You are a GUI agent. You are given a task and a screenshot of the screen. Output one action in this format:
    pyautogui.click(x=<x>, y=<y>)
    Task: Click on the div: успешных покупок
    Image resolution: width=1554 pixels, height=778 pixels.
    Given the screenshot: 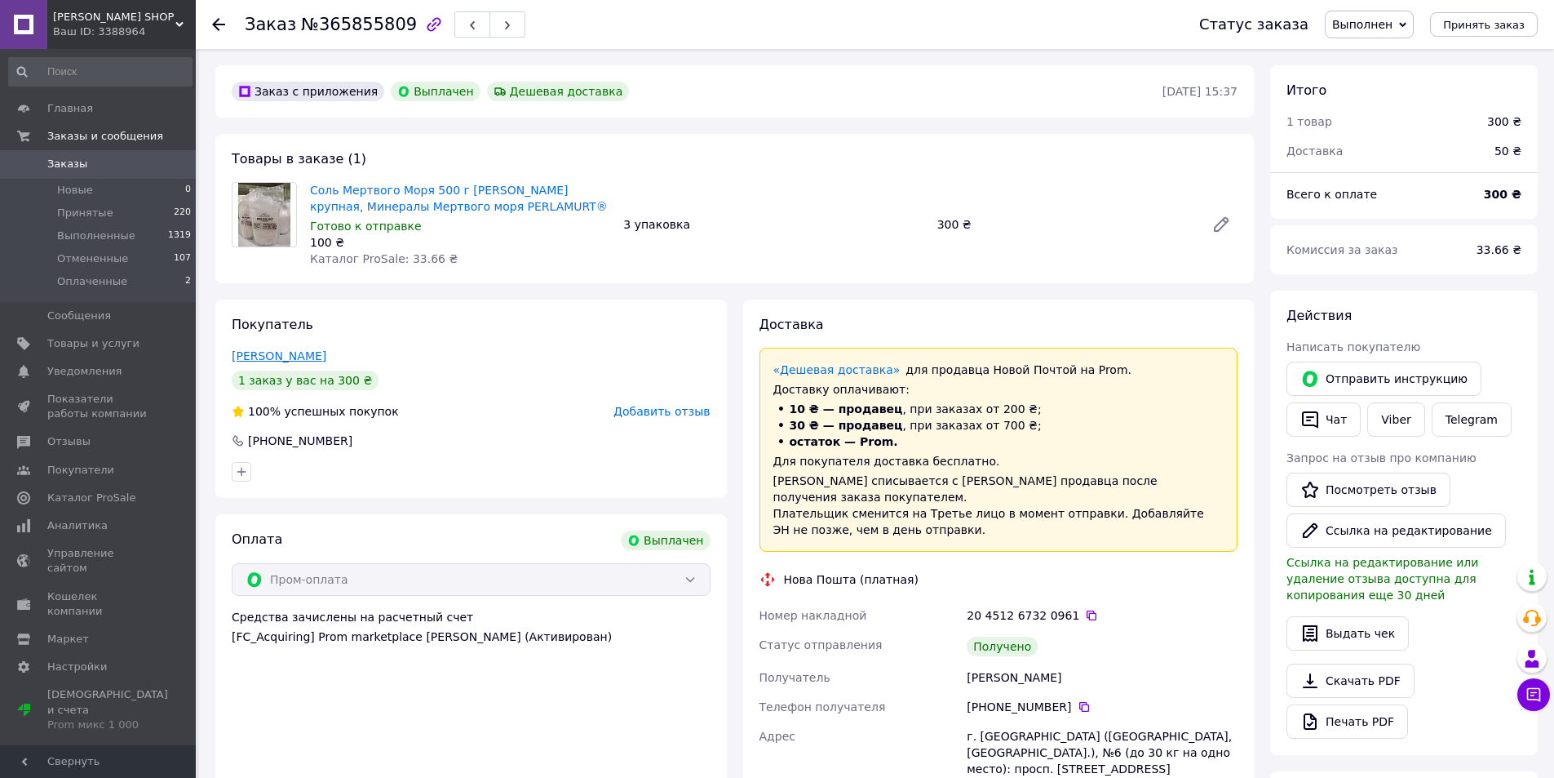 What is the action you would take?
    pyautogui.click(x=315, y=411)
    